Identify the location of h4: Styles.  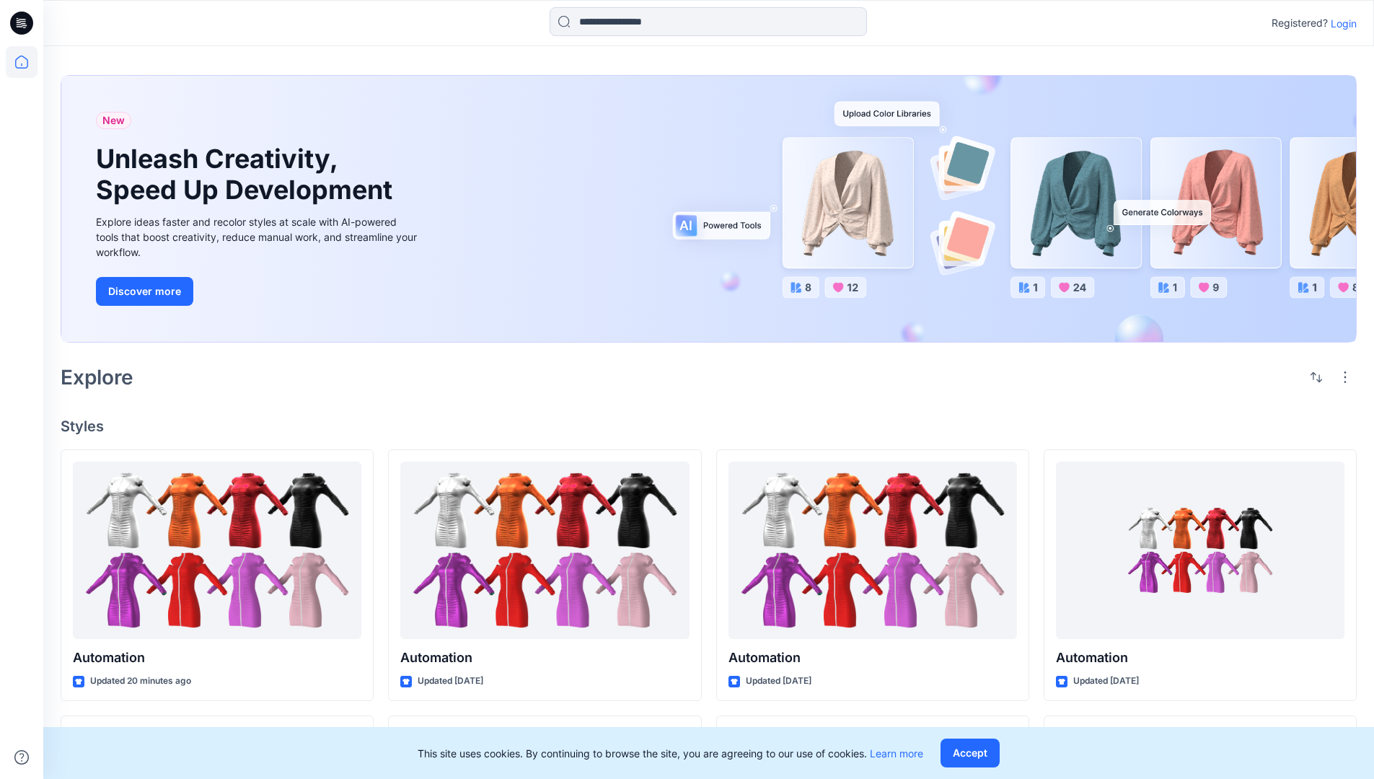
(708, 426).